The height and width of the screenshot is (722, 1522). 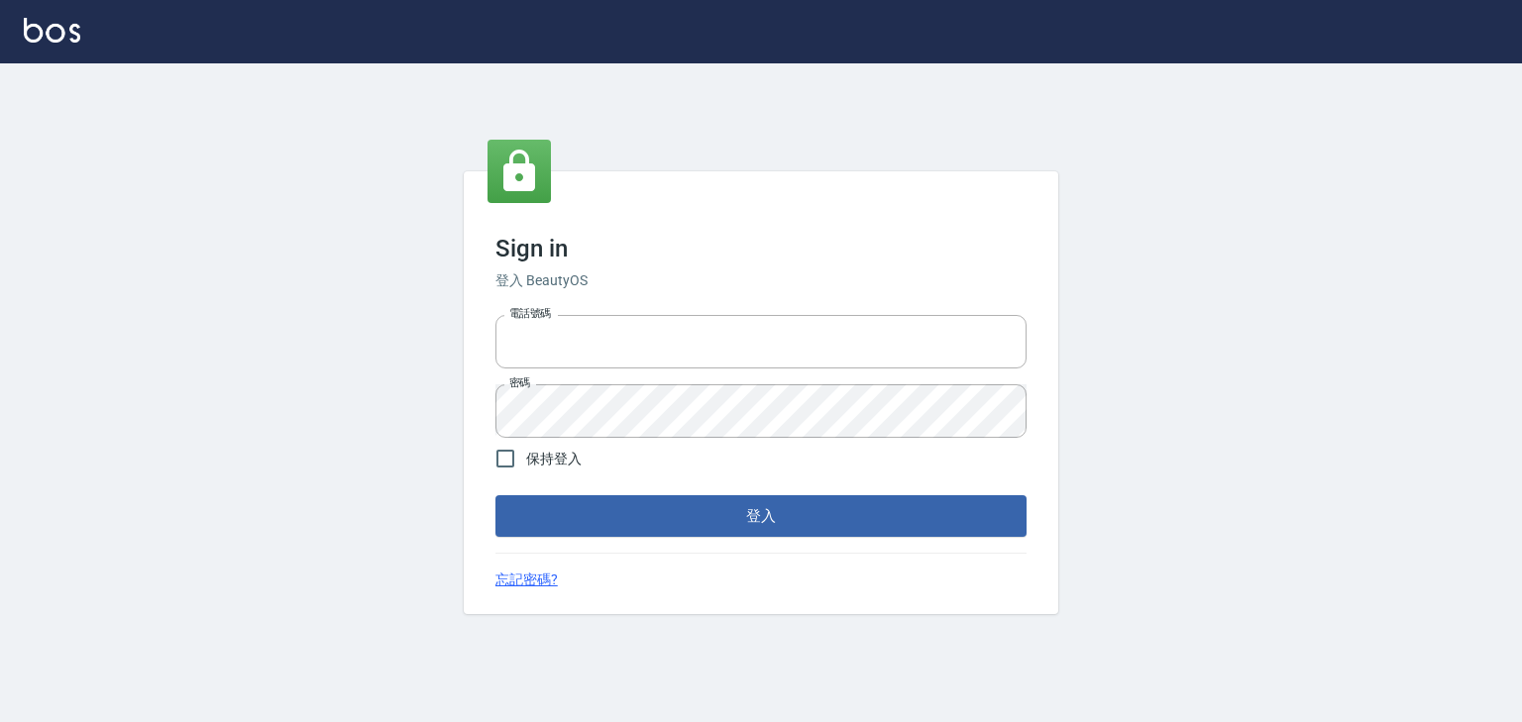 I want to click on h6: 登入 BeautyOS, so click(x=761, y=280).